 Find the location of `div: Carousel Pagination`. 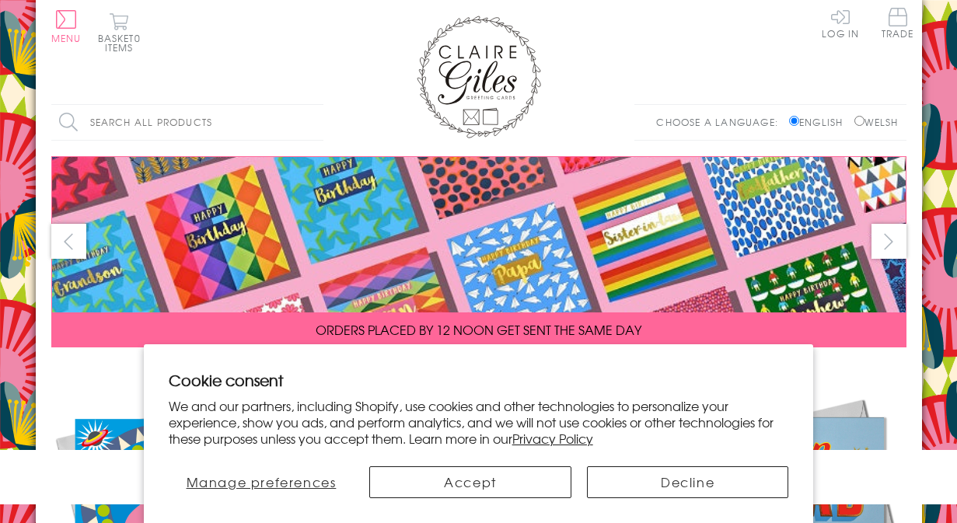

div: Carousel Pagination is located at coordinates (479, 371).